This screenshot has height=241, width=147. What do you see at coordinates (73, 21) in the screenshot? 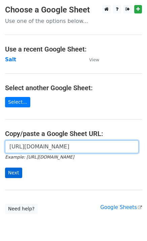
I see `p: Use one of the options below...` at bounding box center [73, 21].